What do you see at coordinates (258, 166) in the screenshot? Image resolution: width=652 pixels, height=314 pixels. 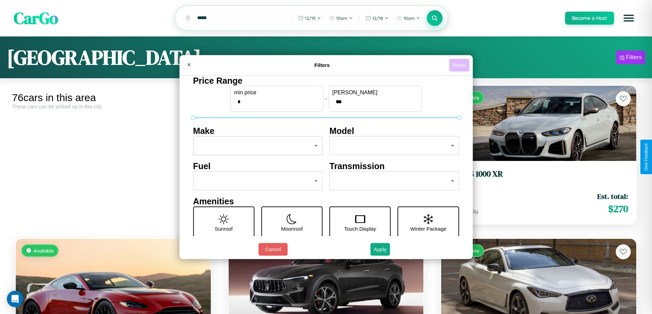 I see `h4: Fuel` at bounding box center [258, 166].